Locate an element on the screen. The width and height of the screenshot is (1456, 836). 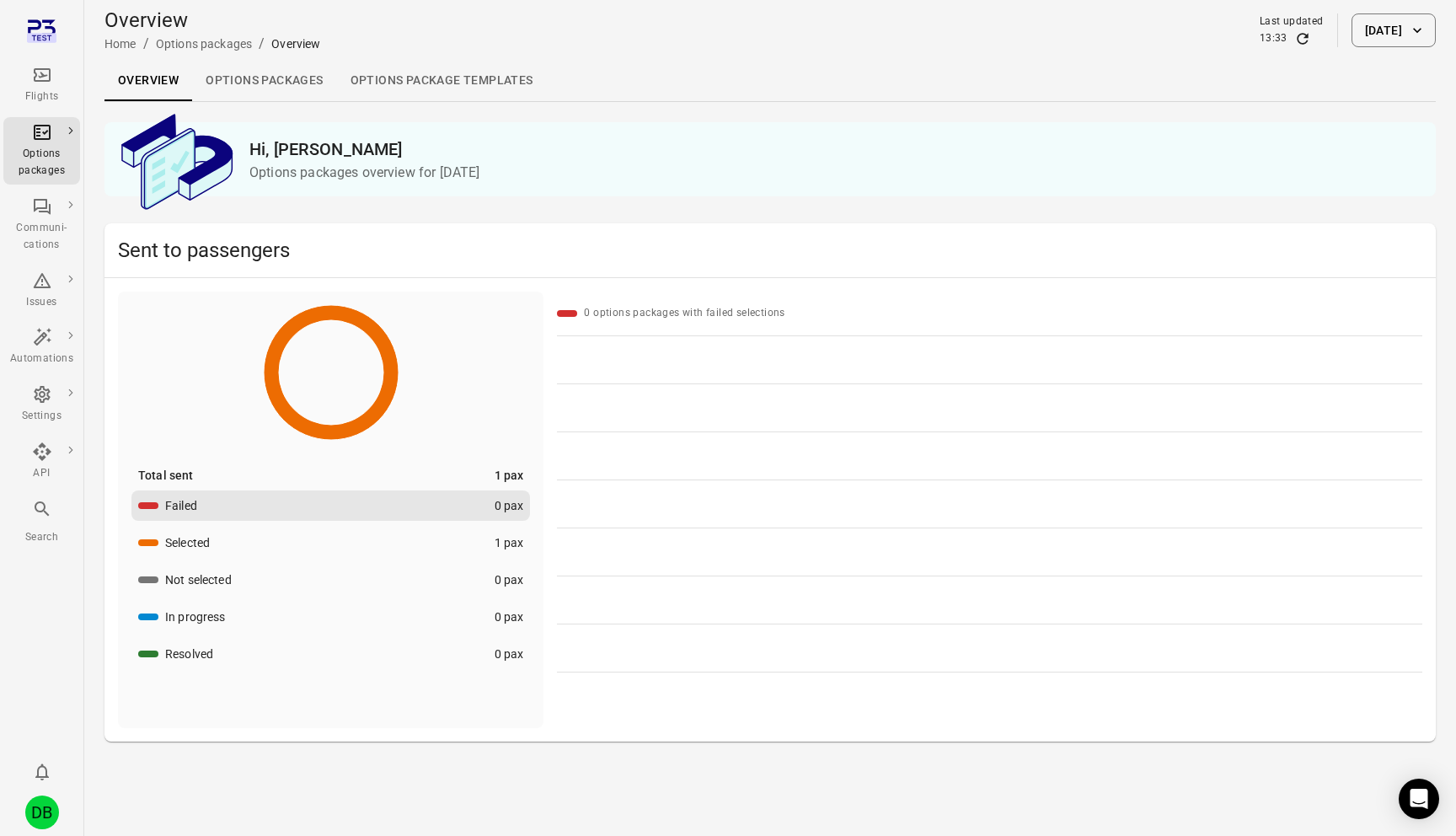
div: Settings is located at coordinates (41, 417).